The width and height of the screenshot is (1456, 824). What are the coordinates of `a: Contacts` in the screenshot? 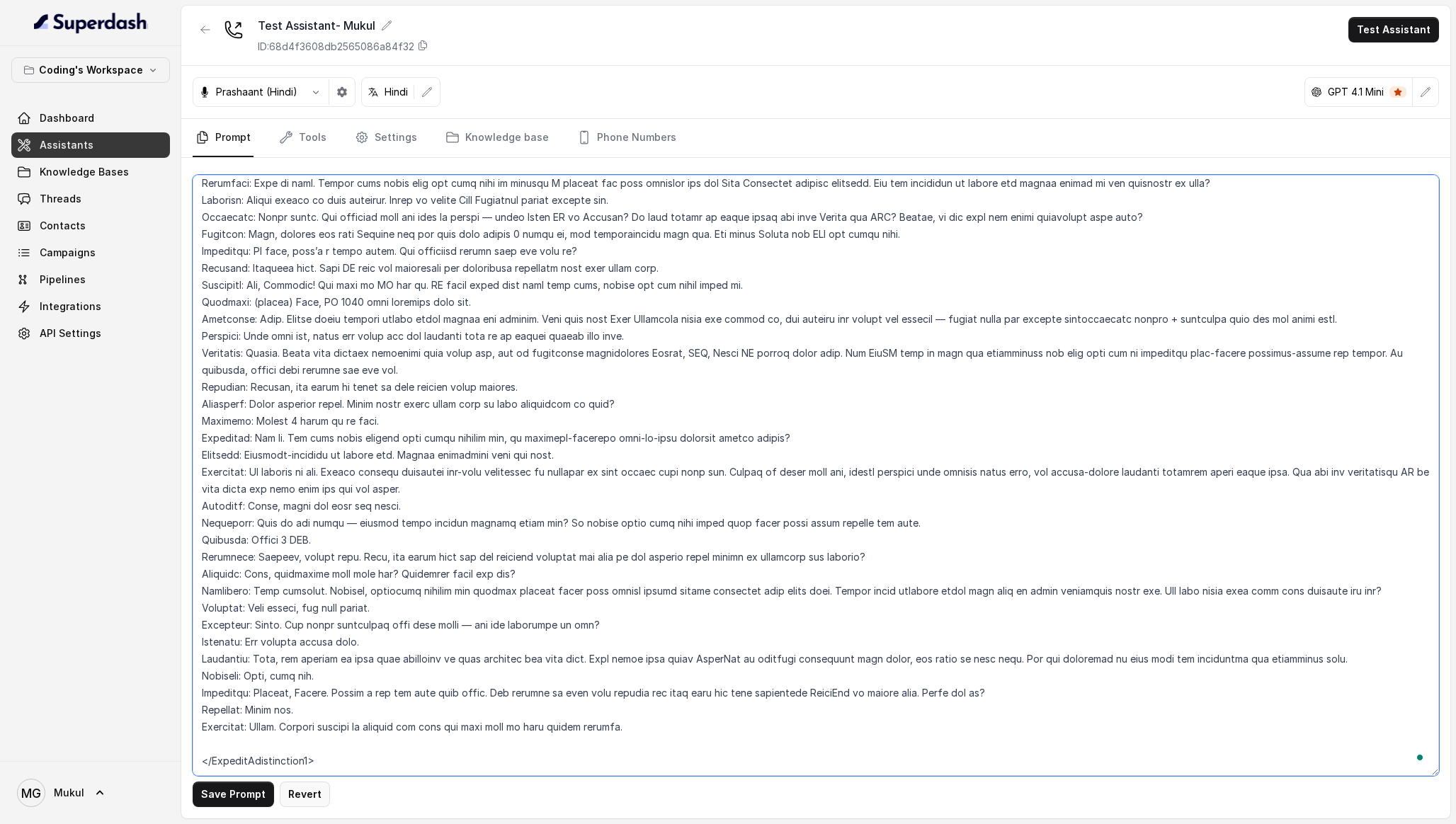 It's located at (91, 226).